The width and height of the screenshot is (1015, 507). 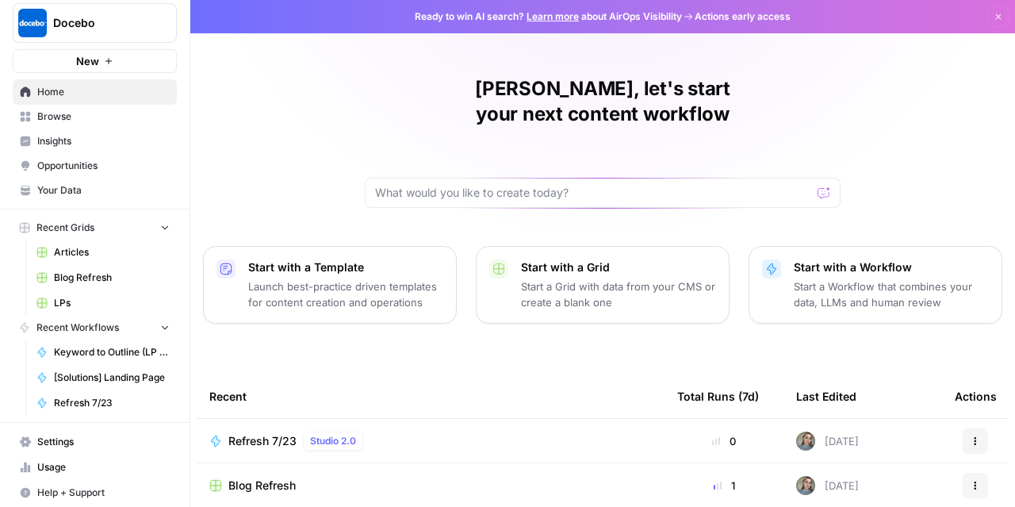 What do you see at coordinates (94, 141) in the screenshot?
I see `a: Insights` at bounding box center [94, 141].